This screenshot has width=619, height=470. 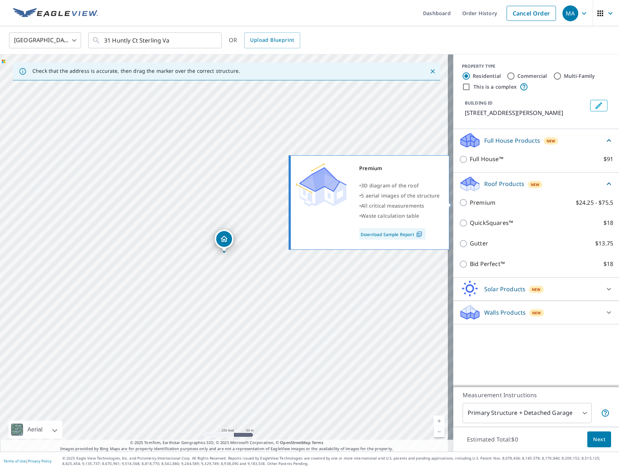 What do you see at coordinates (609, 159) in the screenshot?
I see `p: $91` at bounding box center [609, 159].